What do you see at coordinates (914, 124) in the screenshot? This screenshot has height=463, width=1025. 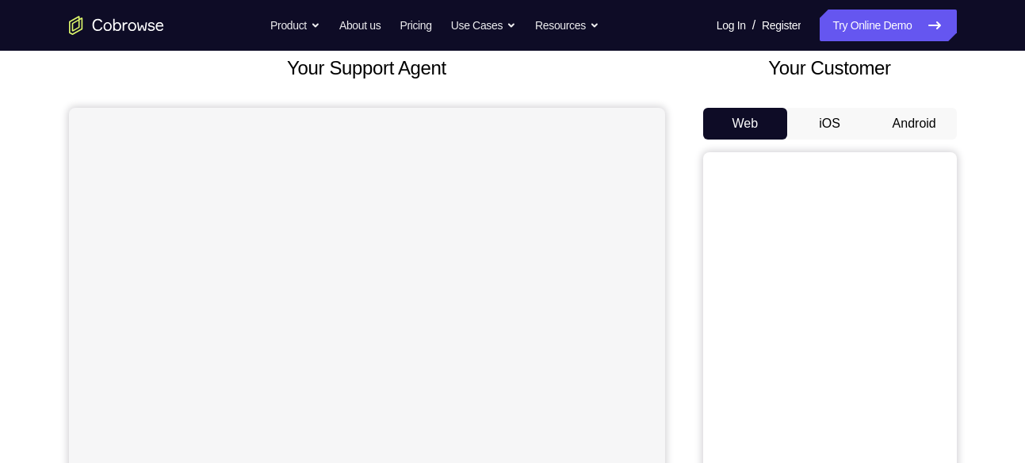 I see `button: Android` at bounding box center [914, 124].